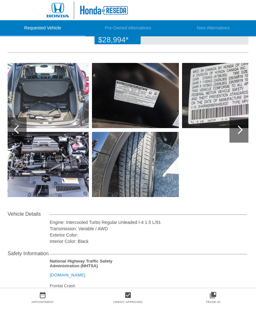  Describe the element at coordinates (135, 164) in the screenshot. I see `img: 41.jpg` at that location.